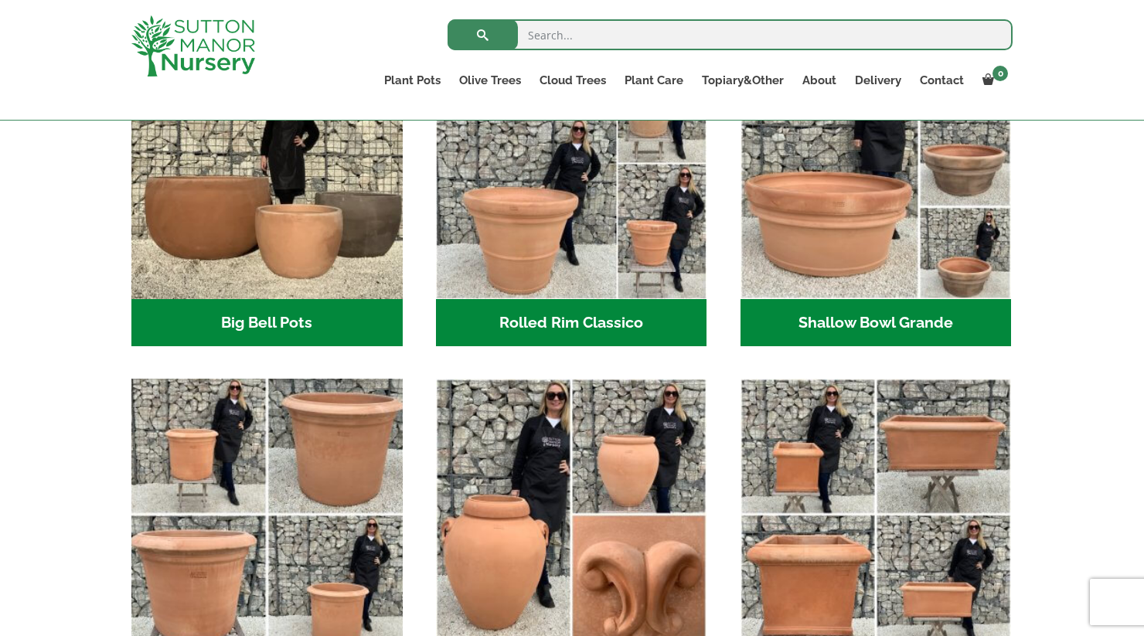 The height and width of the screenshot is (636, 1144). I want to click on a: Olive Trees, so click(490, 80).